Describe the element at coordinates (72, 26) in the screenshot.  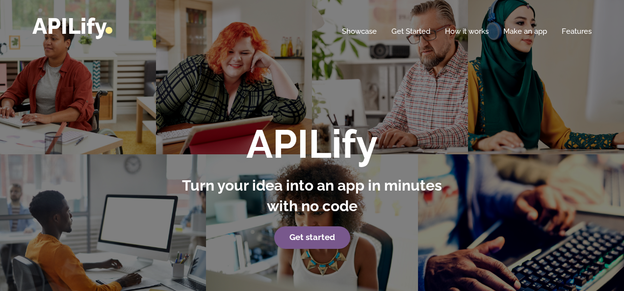
I see `a: APILify` at that location.